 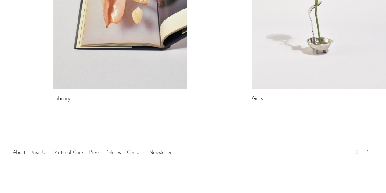 What do you see at coordinates (92, 151) in the screenshot?
I see `ul: Quick links` at bounding box center [92, 151].